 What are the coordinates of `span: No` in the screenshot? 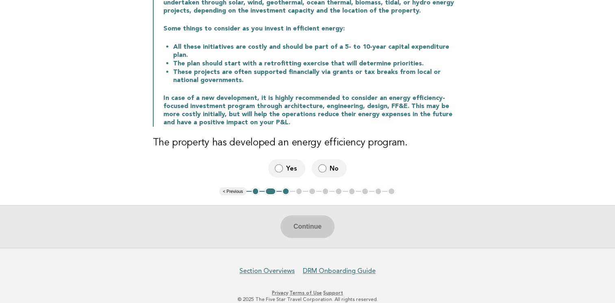 It's located at (335, 168).